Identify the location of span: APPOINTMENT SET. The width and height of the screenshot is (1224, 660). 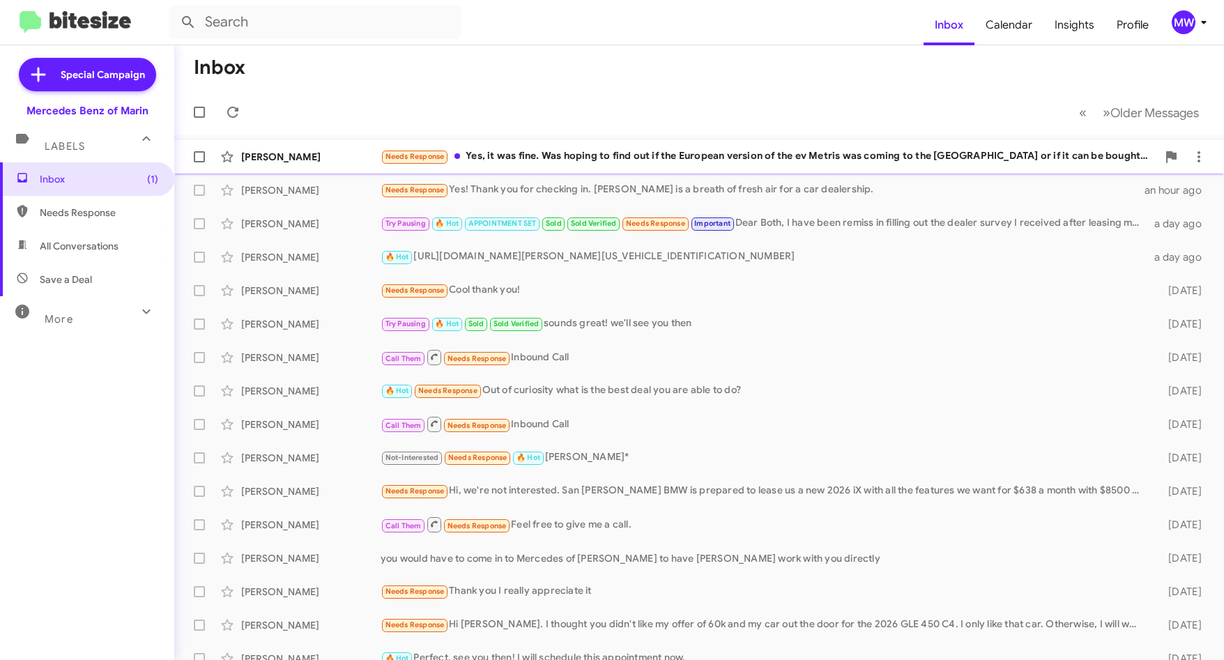
(503, 223).